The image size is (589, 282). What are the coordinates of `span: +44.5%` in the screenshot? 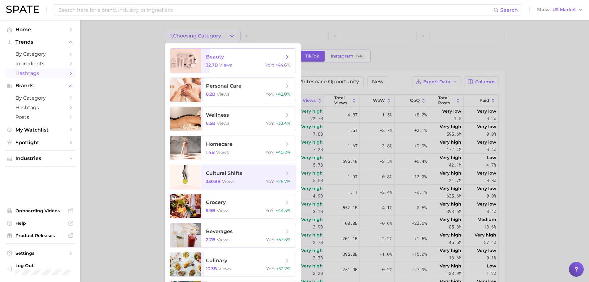 It's located at (283, 210).